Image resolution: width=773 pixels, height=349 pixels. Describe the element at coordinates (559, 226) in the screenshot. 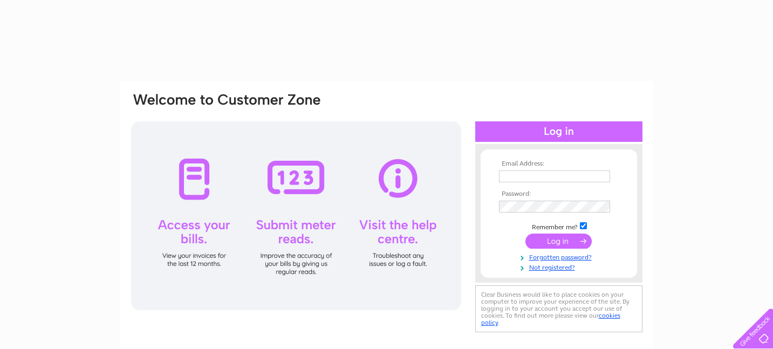

I see `td: Remember me?` at that location.